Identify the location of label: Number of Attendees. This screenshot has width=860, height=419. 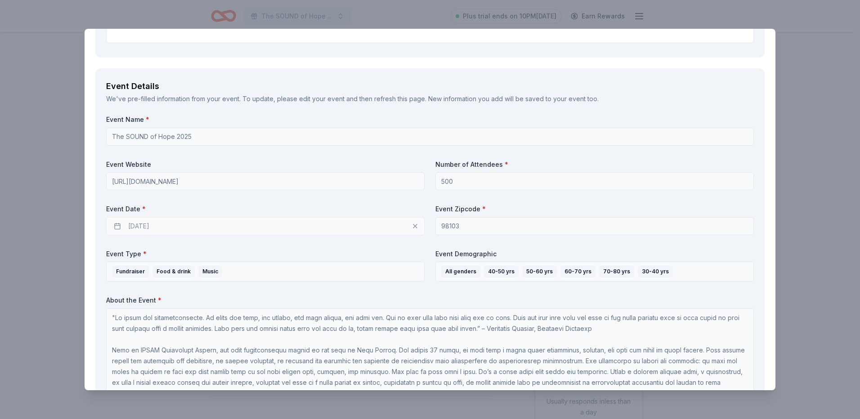
(594, 165).